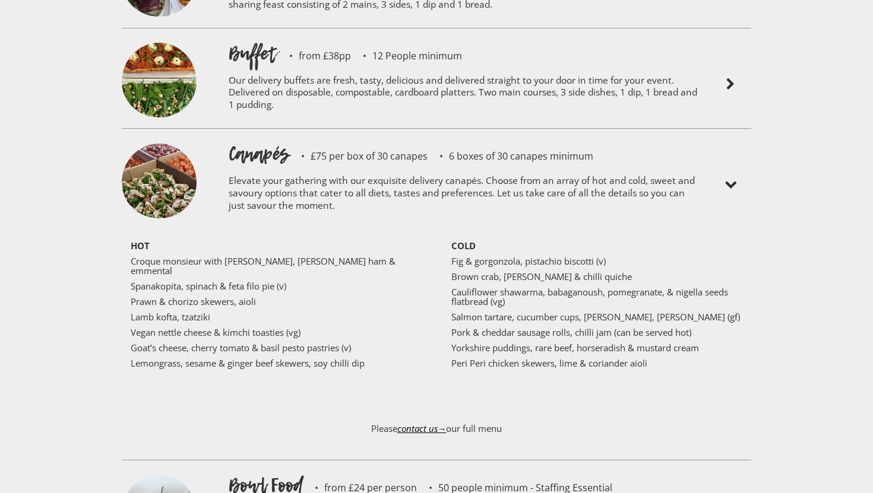  What do you see at coordinates (463, 195) in the screenshot?
I see `p: Elevate your gathering with our exquisite delivery canapés. Choose from an array of hot and cold,...` at bounding box center [463, 195].